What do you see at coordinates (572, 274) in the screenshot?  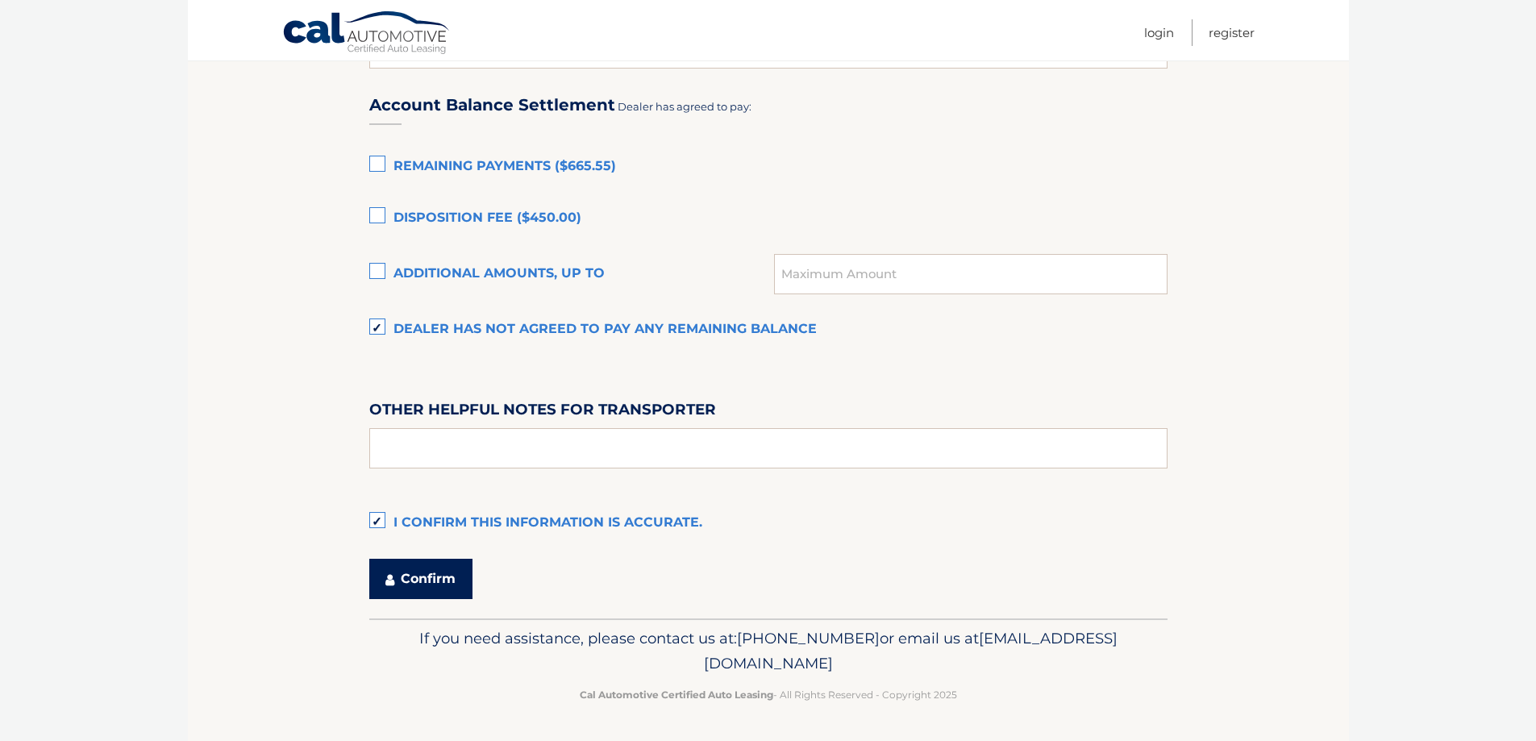 I see `label: Additional amounts, up to` at bounding box center [572, 274].